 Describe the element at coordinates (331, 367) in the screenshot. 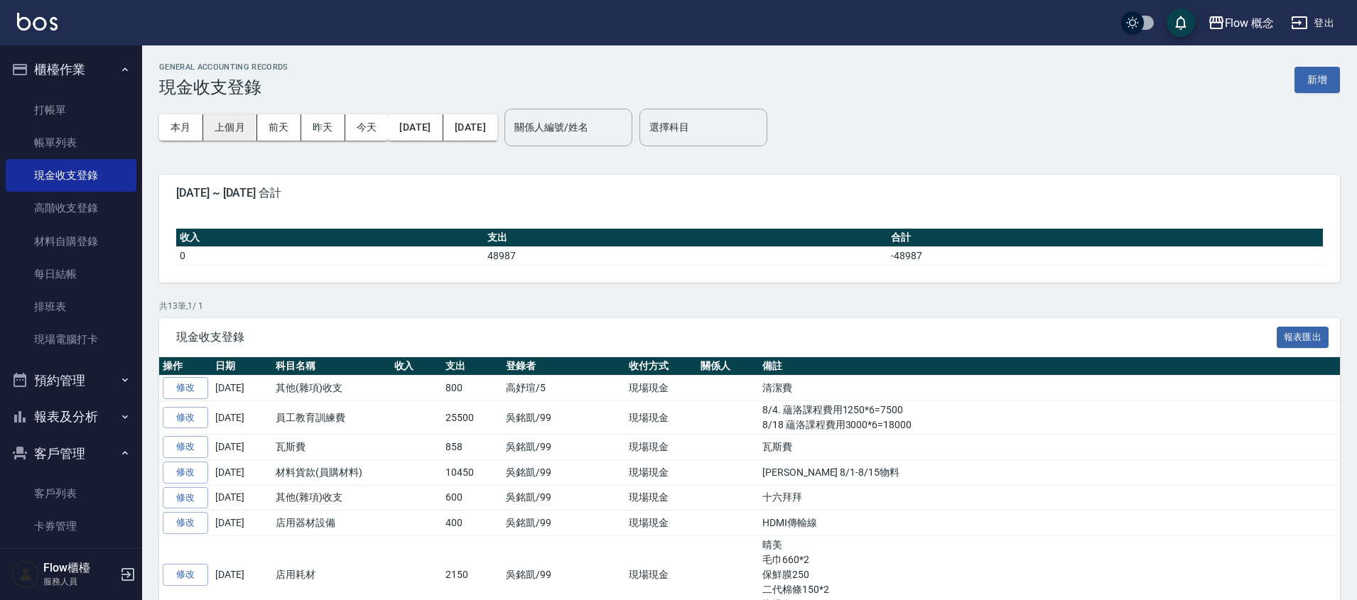

I see `th: 科目名稱` at that location.